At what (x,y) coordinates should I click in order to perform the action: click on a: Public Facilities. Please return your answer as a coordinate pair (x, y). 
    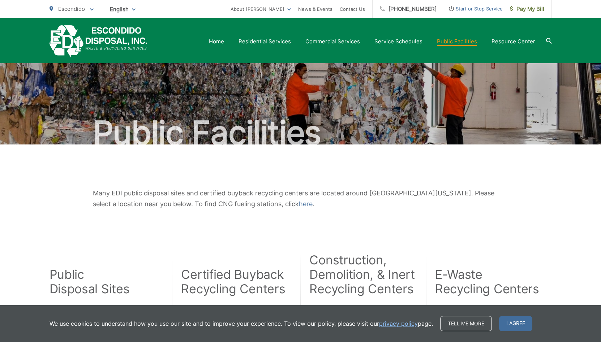
    Looking at the image, I should click on (457, 42).